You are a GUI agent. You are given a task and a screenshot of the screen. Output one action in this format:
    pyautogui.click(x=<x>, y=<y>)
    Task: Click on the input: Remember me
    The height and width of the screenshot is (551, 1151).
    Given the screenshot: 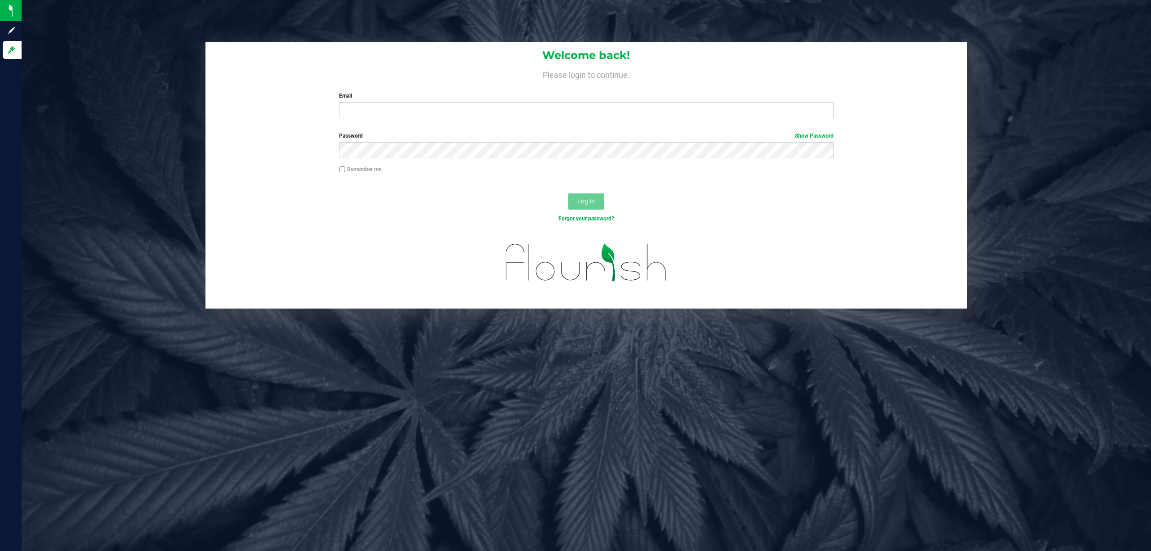 What is the action you would take?
    pyautogui.click(x=342, y=169)
    